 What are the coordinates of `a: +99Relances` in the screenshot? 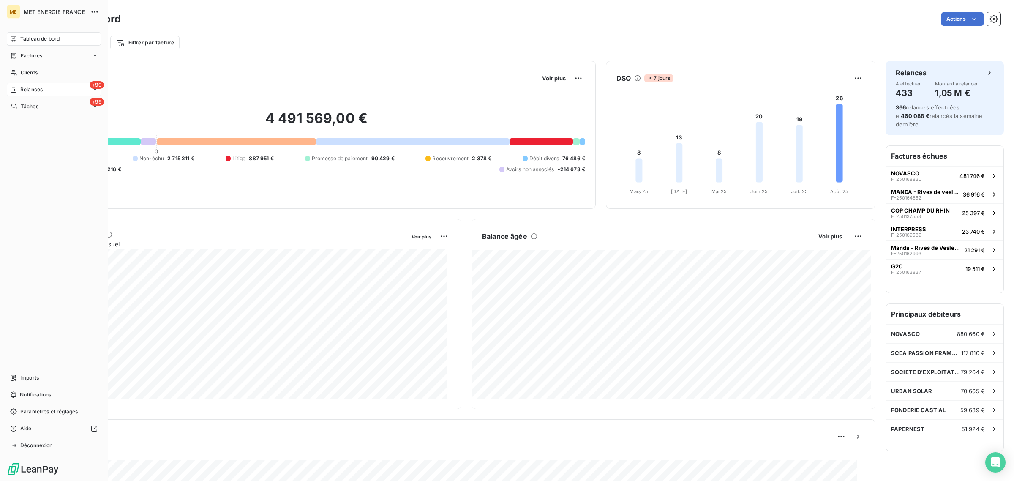 It's located at (54, 90).